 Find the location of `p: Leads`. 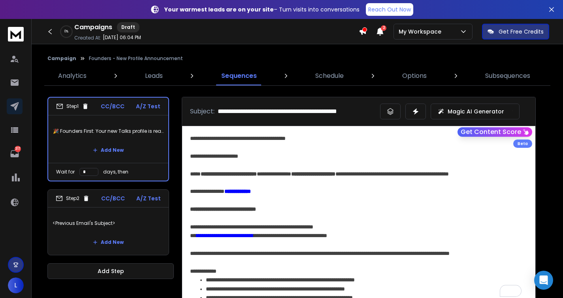

p: Leads is located at coordinates (154, 76).